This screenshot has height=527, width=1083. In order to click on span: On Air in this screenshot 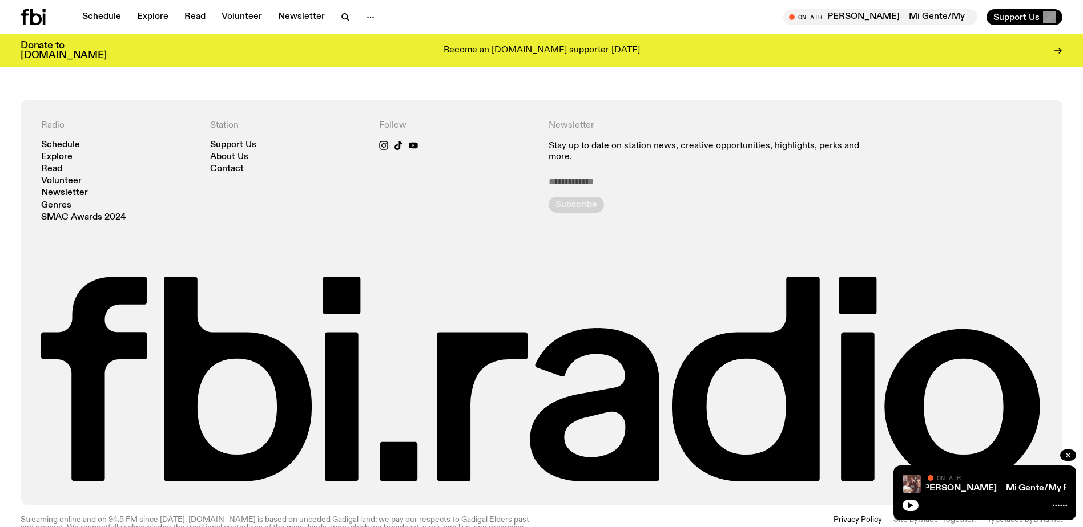, I will do `click(949, 478)`.